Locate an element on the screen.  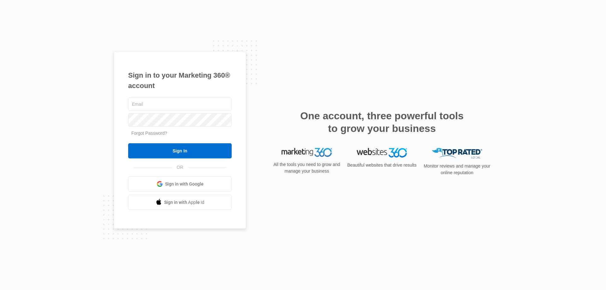
span: Sign in with Apple Id is located at coordinates (184, 202).